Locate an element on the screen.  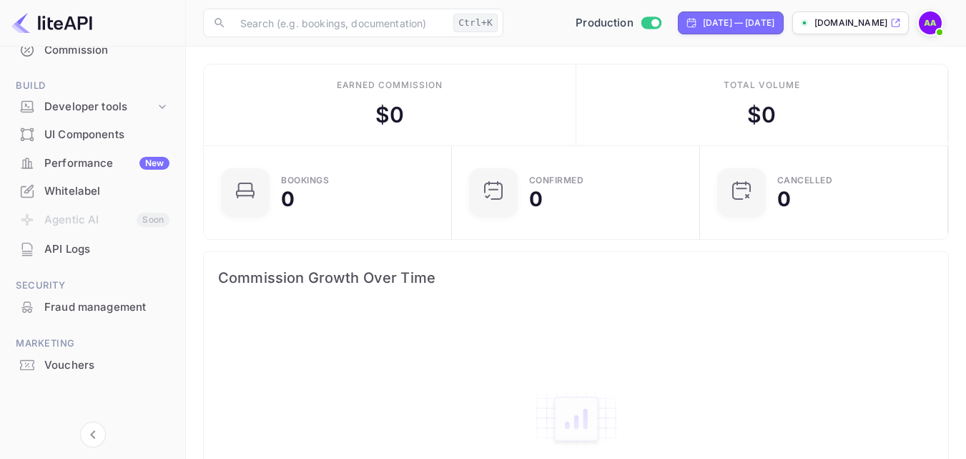
a: Whitelabel is located at coordinates (92, 190).